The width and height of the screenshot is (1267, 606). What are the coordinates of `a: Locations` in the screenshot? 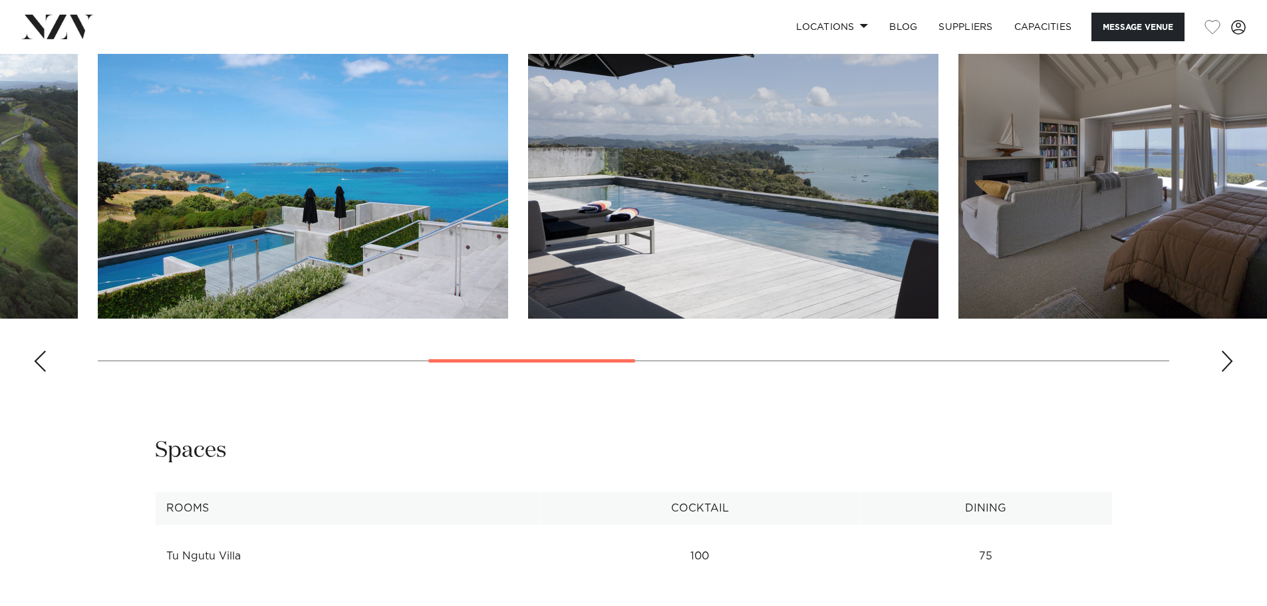 It's located at (832, 27).